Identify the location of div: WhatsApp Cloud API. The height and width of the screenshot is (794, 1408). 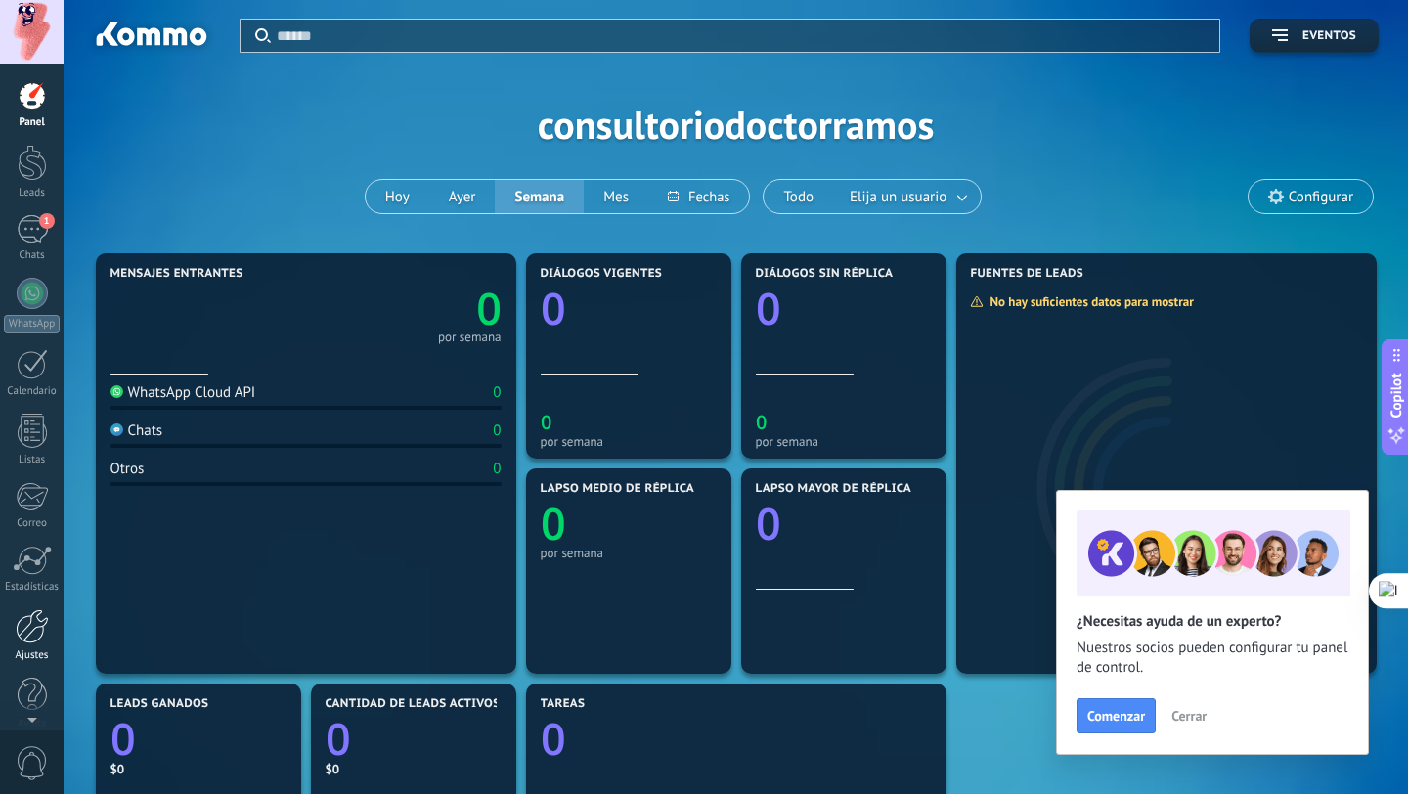
(183, 392).